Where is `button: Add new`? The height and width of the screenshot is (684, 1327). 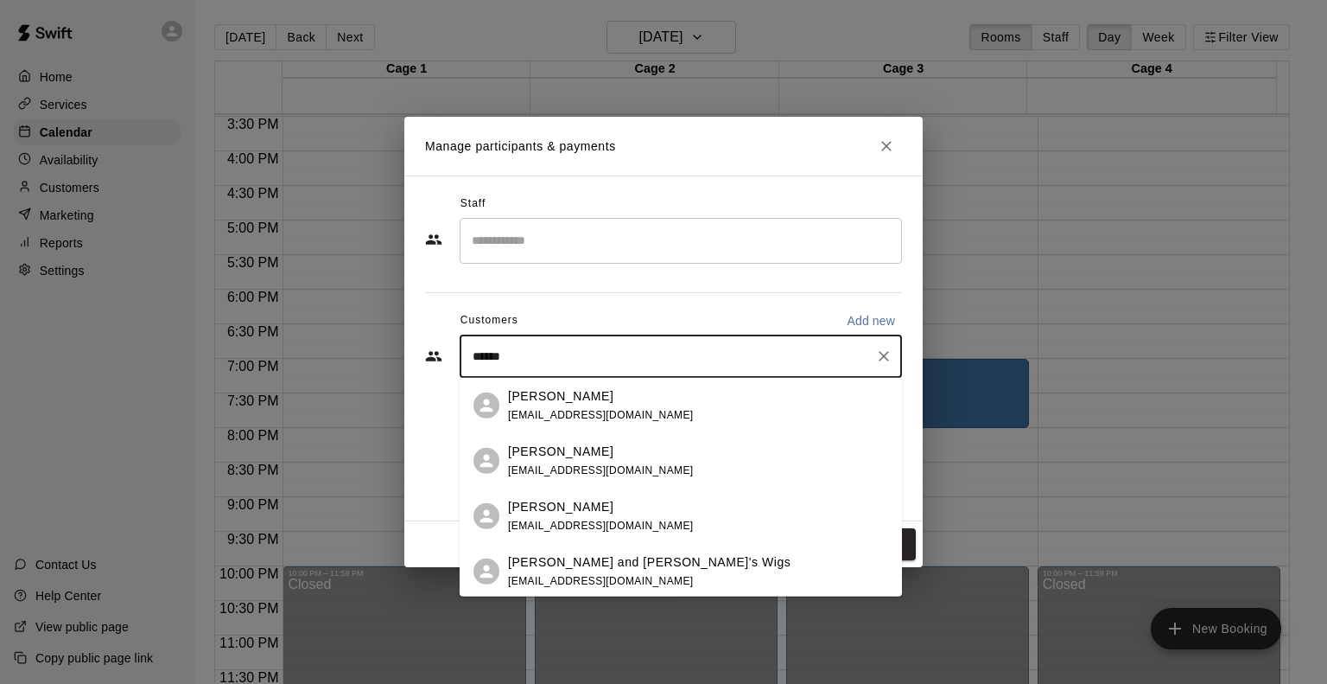
button: Add new is located at coordinates (871, 321).